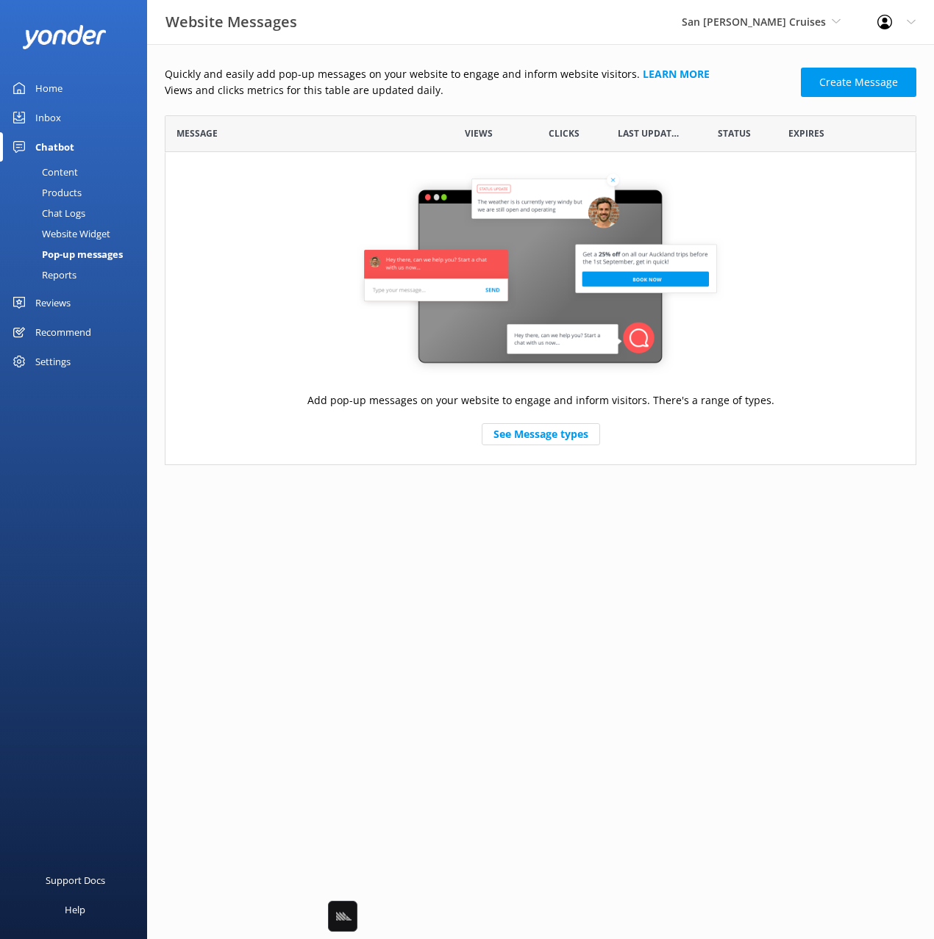 This screenshot has width=934, height=939. Describe the element at coordinates (231, 22) in the screenshot. I see `h3: Website Messages` at that location.